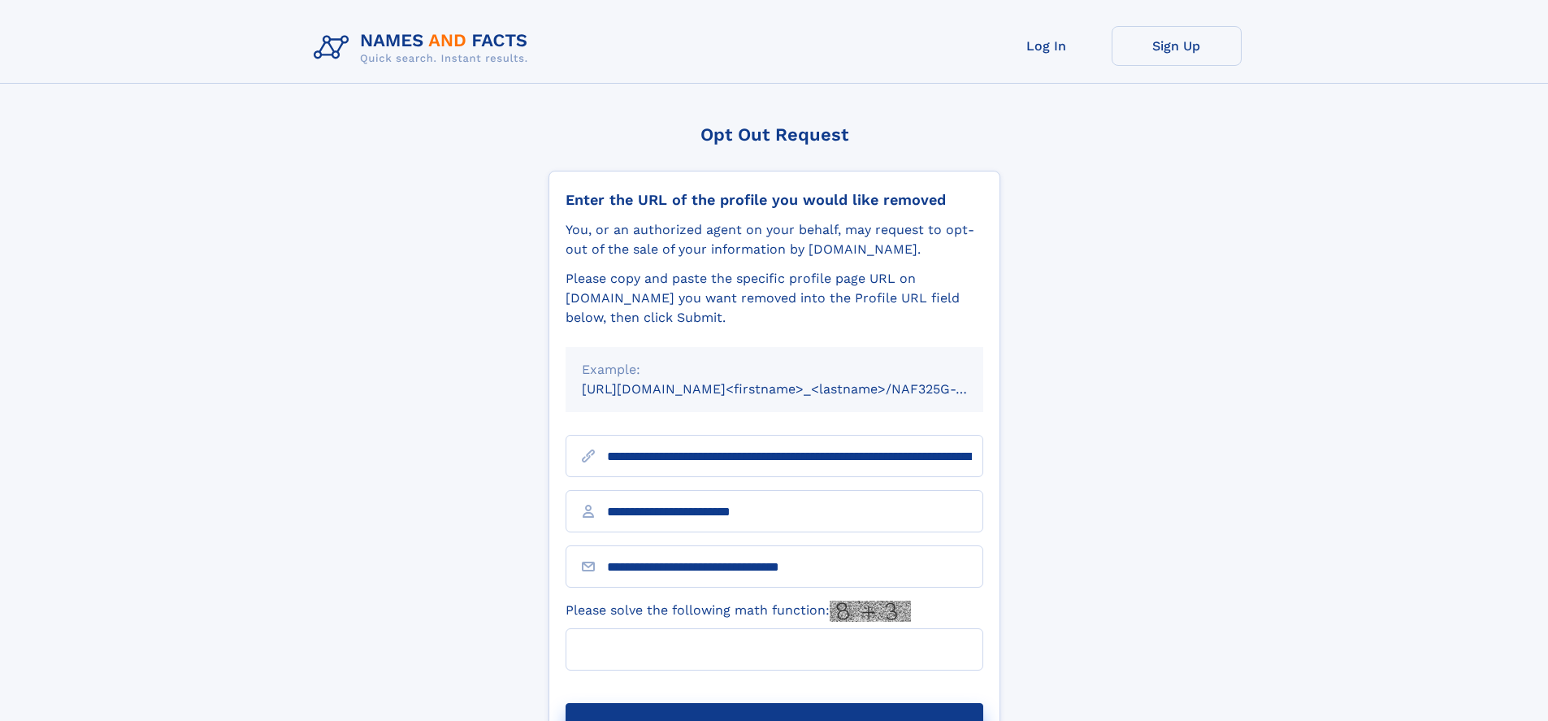 The width and height of the screenshot is (1548, 721). Describe the element at coordinates (738, 611) in the screenshot. I see `label: Please solve the following math function:` at that location.